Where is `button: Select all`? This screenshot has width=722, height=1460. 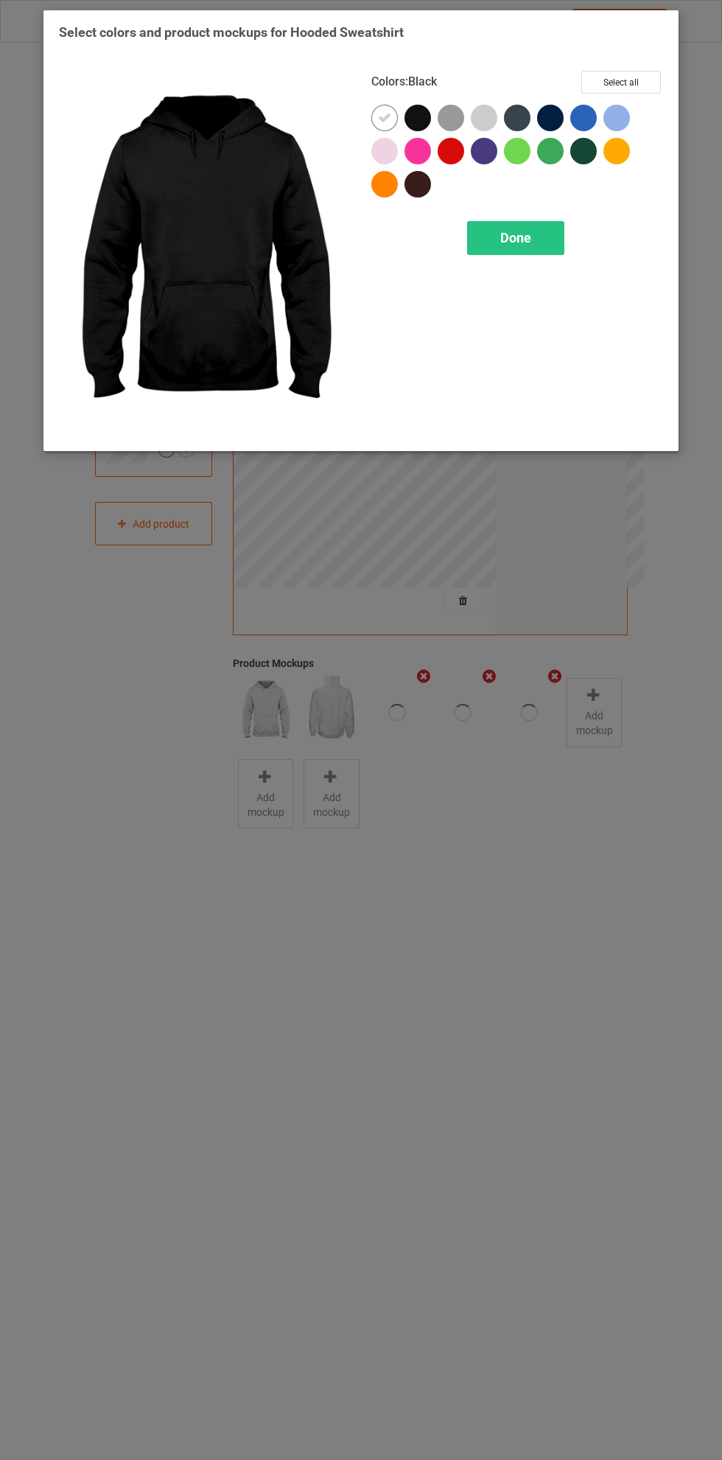
button: Select all is located at coordinates (621, 82).